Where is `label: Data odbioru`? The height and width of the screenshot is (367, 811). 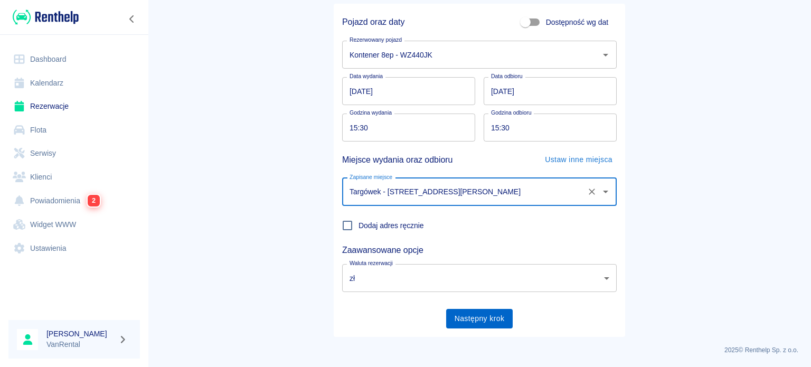 label: Data odbioru is located at coordinates (507, 76).